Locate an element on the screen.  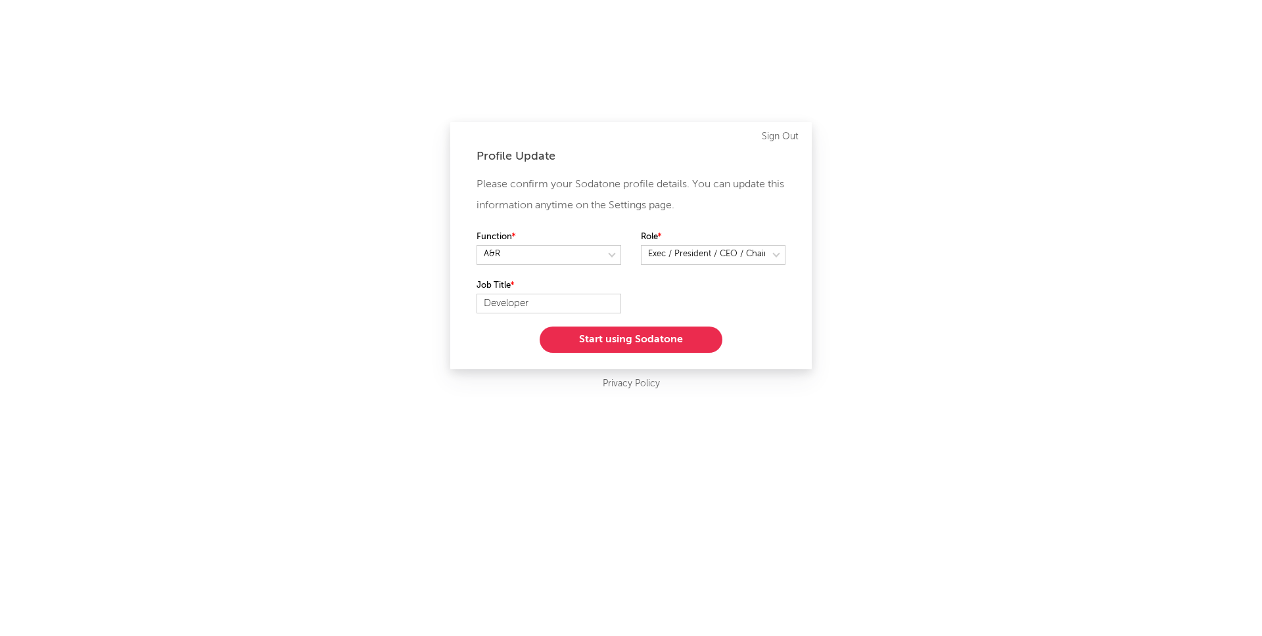
div: Profile Update is located at coordinates (631, 156).